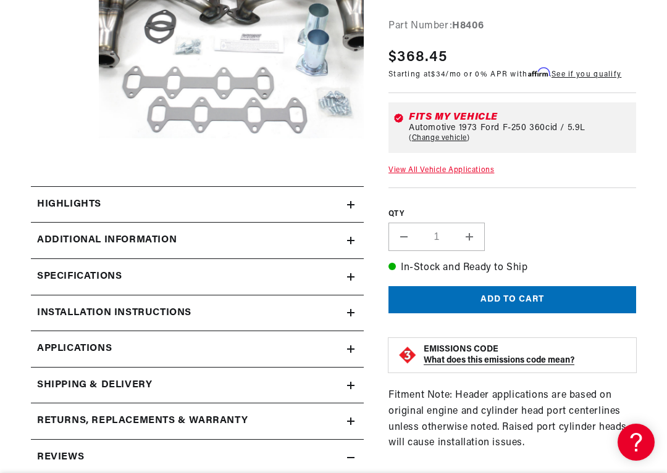 This screenshot has width=667, height=473. I want to click on span: Applications, so click(74, 349).